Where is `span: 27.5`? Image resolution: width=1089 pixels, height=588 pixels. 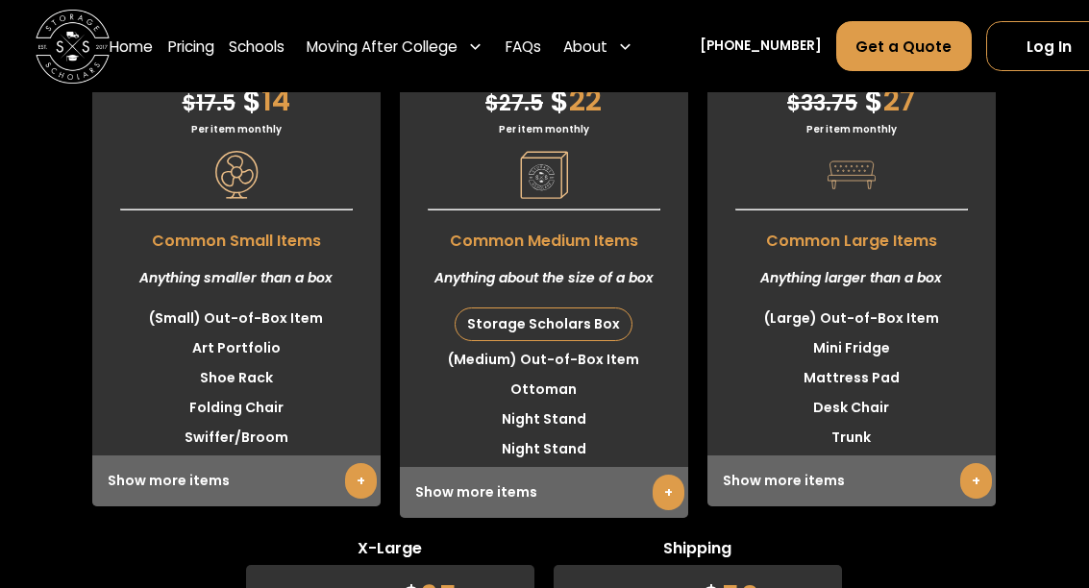
span: 27.5 is located at coordinates (514, 103).